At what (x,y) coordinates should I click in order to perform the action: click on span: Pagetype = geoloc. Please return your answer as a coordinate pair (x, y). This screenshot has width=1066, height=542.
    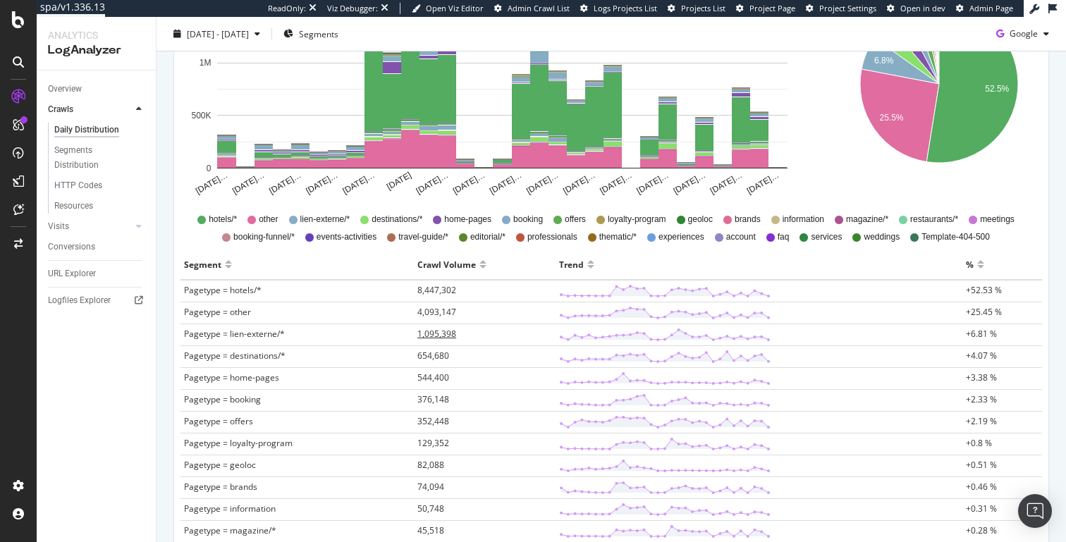
    Looking at the image, I should click on (220, 464).